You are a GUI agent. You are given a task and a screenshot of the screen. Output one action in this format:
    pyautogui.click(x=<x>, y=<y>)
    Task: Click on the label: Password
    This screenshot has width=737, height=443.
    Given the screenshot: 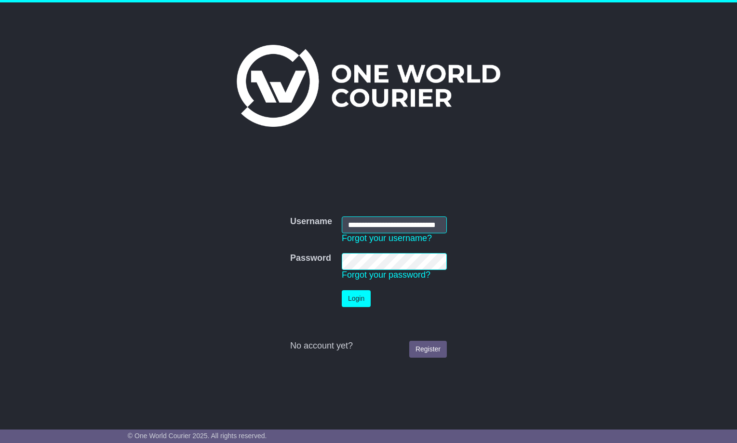 What is the action you would take?
    pyautogui.click(x=311, y=258)
    